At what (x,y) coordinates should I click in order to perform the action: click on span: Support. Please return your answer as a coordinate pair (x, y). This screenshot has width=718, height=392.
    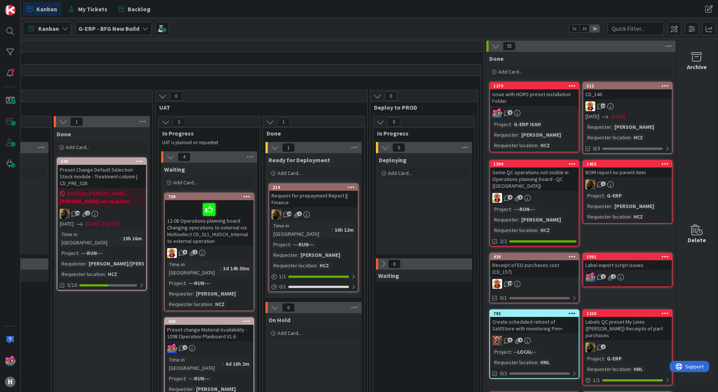
    Looking at the image, I should click on (25, 6).